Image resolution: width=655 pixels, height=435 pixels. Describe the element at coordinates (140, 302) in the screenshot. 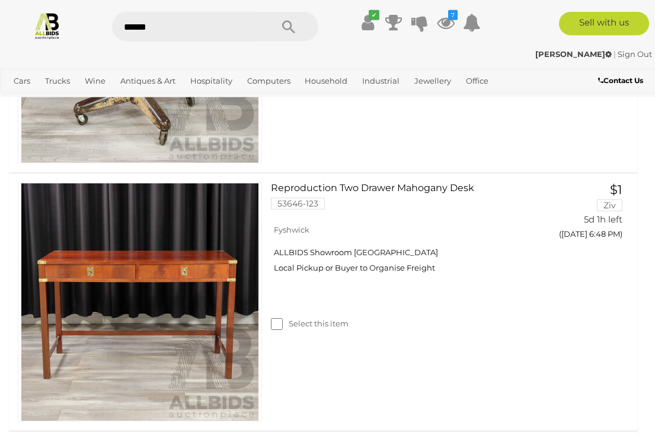

I see `img: 53646-123a.jpg` at that location.